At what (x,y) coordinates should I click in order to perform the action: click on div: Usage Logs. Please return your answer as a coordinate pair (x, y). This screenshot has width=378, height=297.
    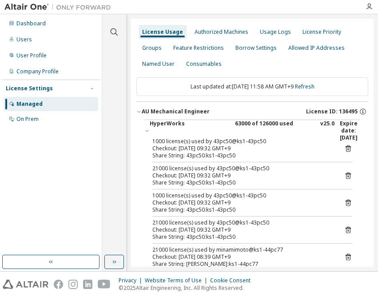
    Looking at the image, I should click on (276, 32).